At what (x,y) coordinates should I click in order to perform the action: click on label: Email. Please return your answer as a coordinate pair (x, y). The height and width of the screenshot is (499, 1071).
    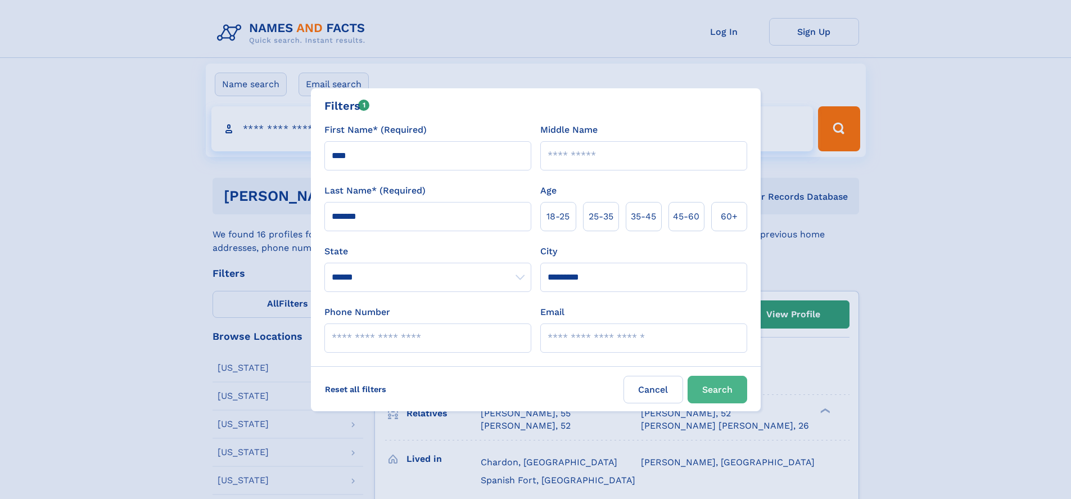
    Looking at the image, I should click on (552, 312).